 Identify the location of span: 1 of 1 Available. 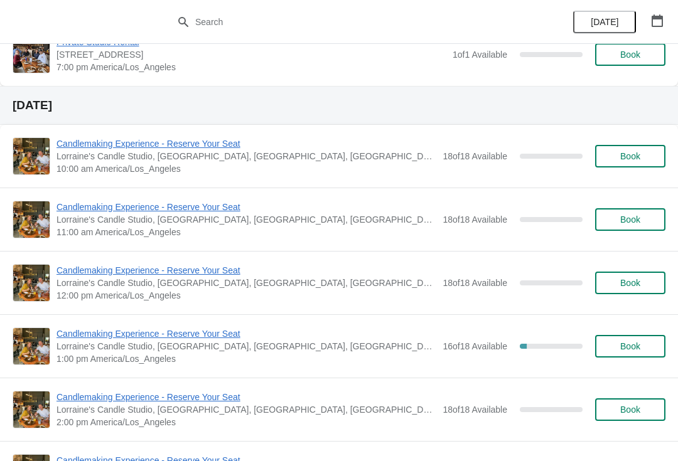
(479, 55).